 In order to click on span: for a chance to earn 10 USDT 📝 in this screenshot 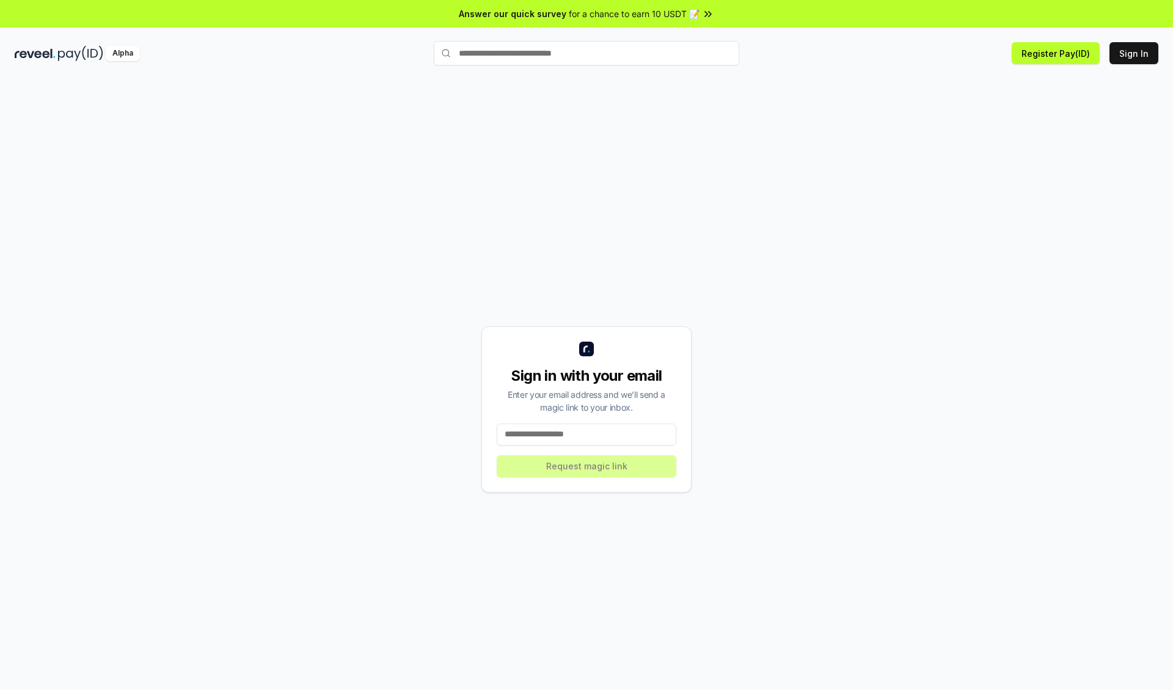, I will do `click(634, 13)`.